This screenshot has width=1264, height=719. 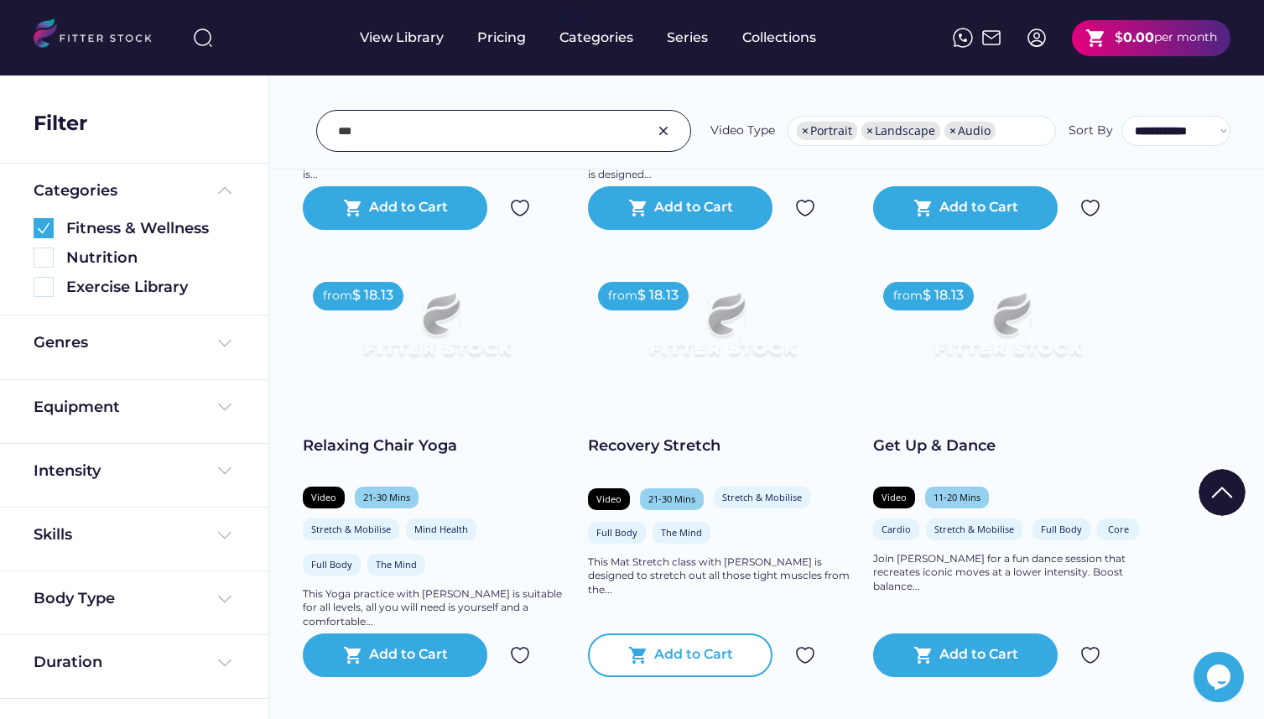 What do you see at coordinates (1118, 528) in the screenshot?
I see `div: Core` at bounding box center [1118, 528].